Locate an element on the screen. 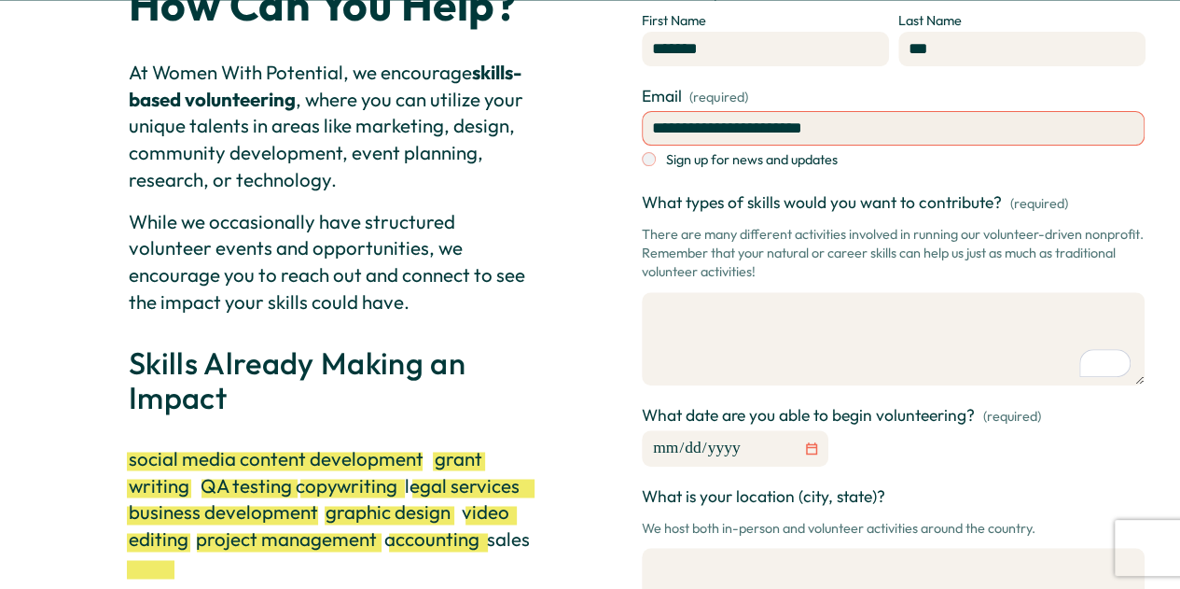  span: legal services is located at coordinates (462, 485).